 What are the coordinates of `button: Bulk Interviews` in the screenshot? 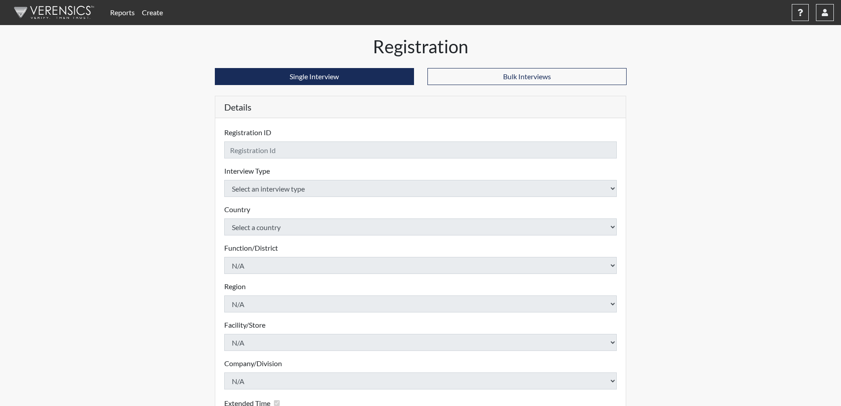 It's located at (526, 76).